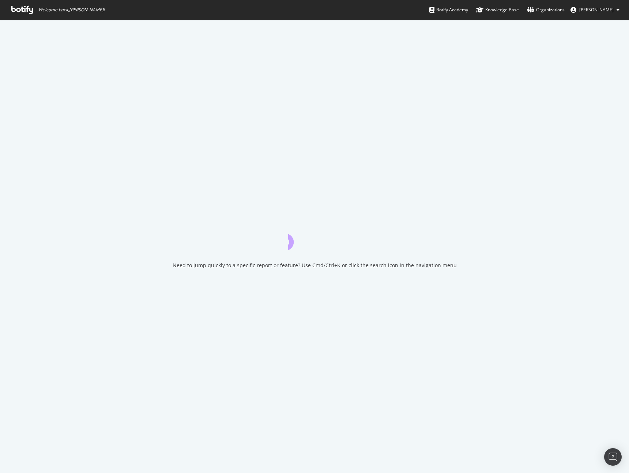  I want to click on div: Knowledge Base, so click(497, 10).